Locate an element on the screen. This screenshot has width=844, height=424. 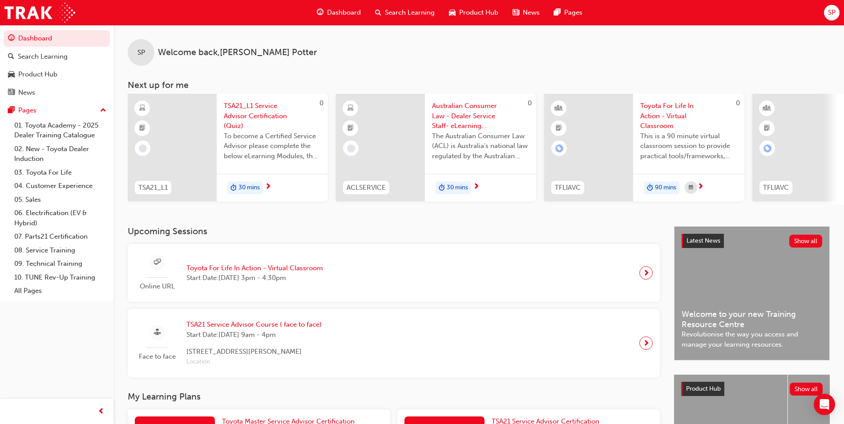
span: TSA21_L1 is located at coordinates (153, 188).